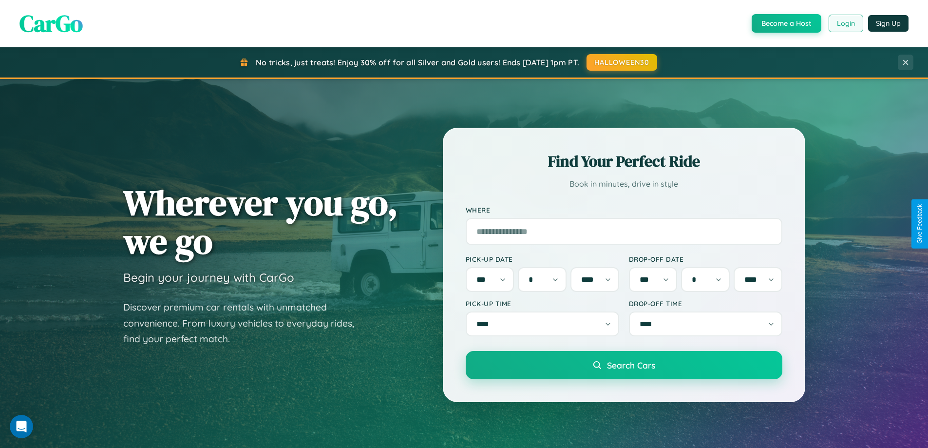 The width and height of the screenshot is (928, 448). What do you see at coordinates (624, 365) in the screenshot?
I see `button: Search Cars` at bounding box center [624, 365].